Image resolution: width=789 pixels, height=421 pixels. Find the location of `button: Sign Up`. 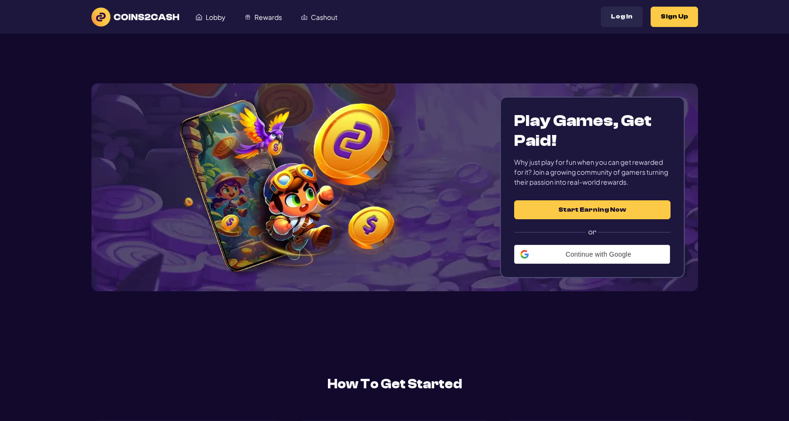

button: Sign Up is located at coordinates (674, 17).